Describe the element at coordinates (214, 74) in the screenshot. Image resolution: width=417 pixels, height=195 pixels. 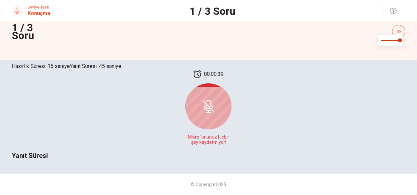
I see `span: 00:00:39` at that location.